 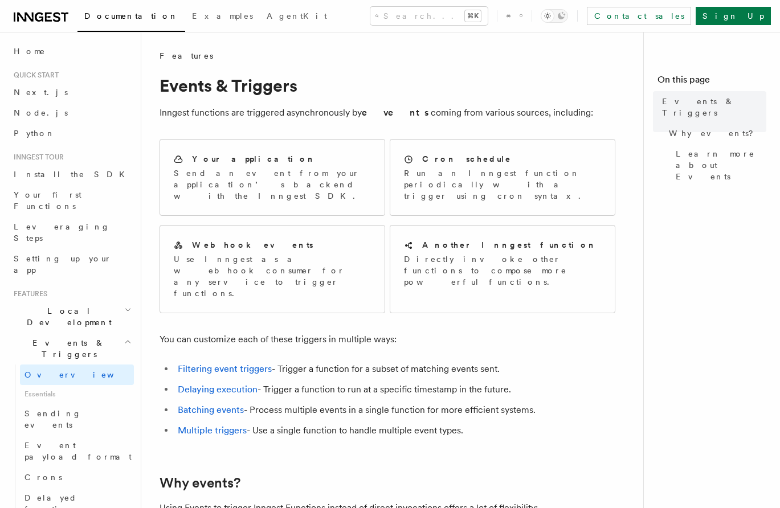 I want to click on a: Install the SDK, so click(x=71, y=174).